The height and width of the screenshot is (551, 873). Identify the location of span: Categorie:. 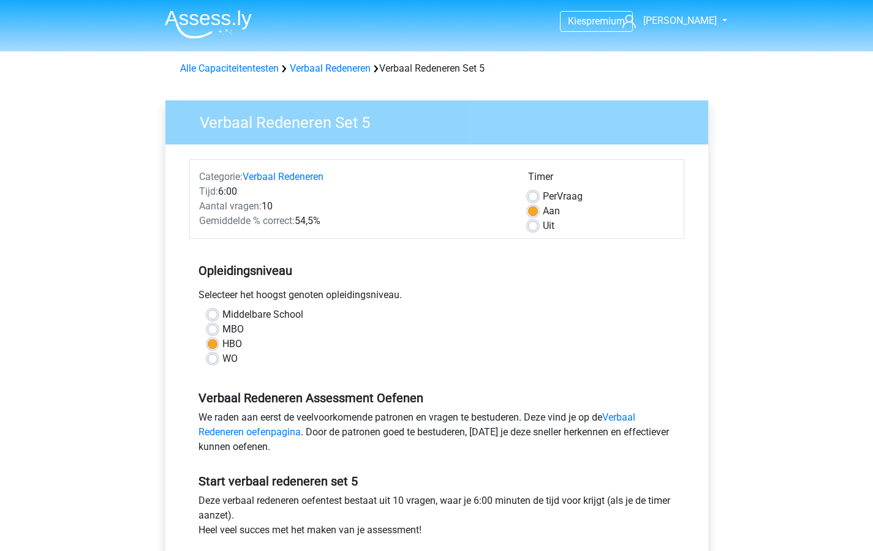
(220, 176).